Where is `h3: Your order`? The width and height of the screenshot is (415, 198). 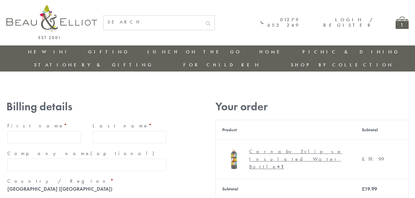
h3: Your order is located at coordinates (312, 107).